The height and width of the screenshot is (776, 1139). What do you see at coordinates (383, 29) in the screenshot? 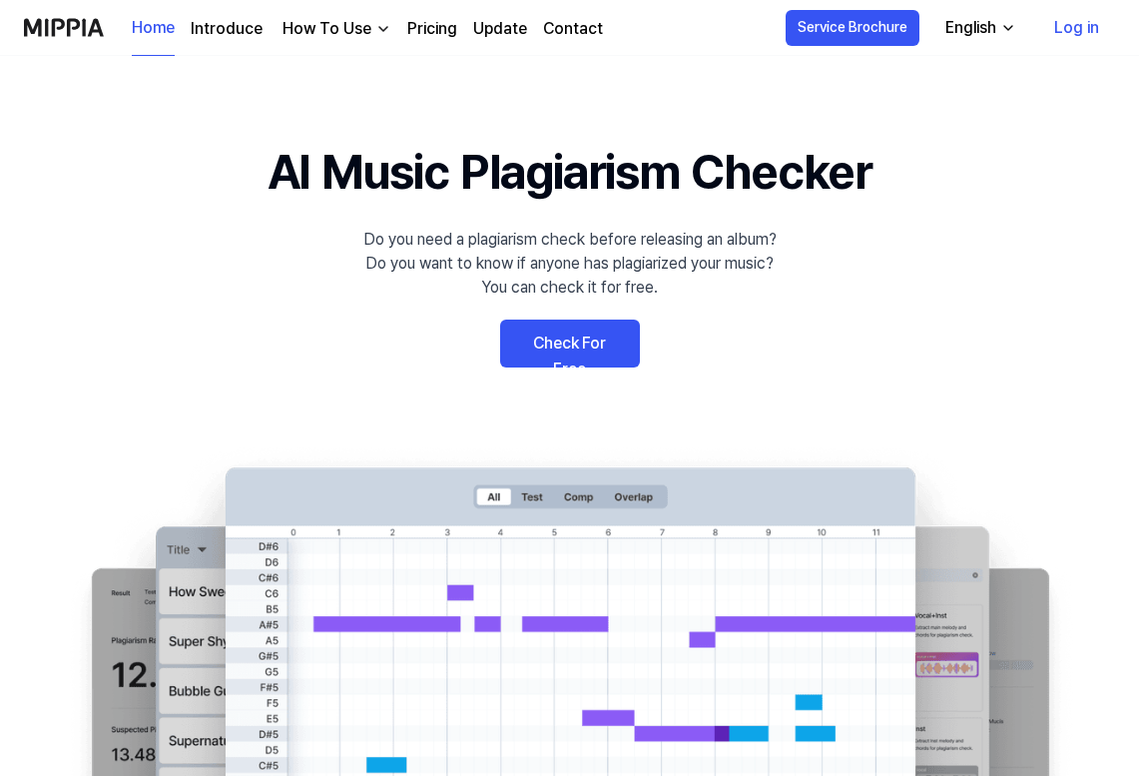
I see `img: down` at bounding box center [383, 29].